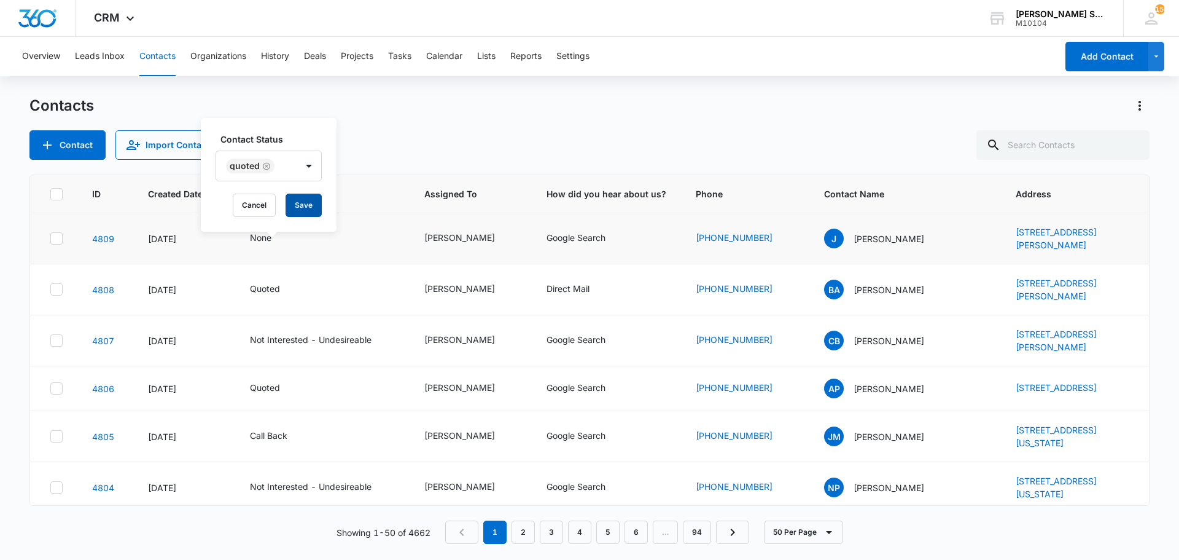 The height and width of the screenshot is (560, 1179). Describe the element at coordinates (834, 436) in the screenshot. I see `span: jm` at that location.